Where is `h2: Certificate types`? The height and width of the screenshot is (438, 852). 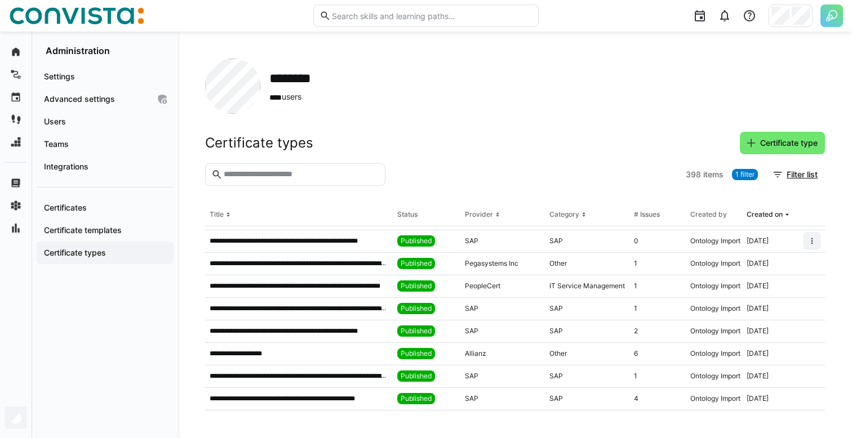
h2: Certificate types is located at coordinates (259, 143).